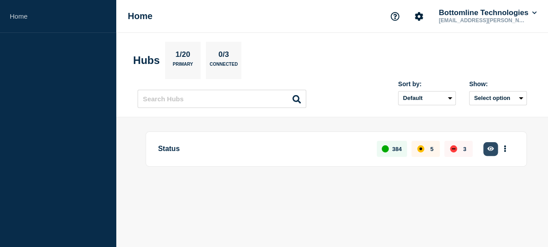 The height and width of the screenshot is (247, 548). I want to click on p: Status, so click(262, 149).